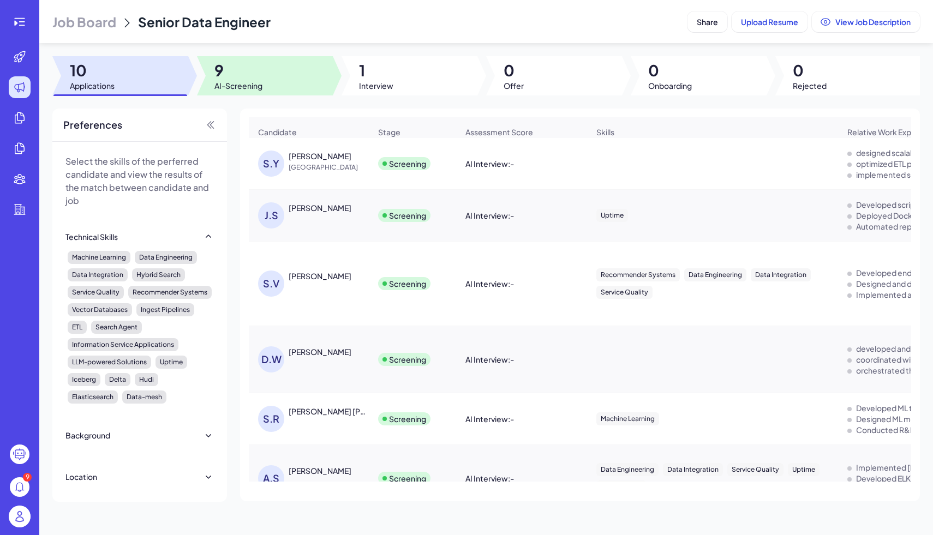 This screenshot has height=535, width=933. Describe the element at coordinates (238, 86) in the screenshot. I see `span: AI-Screening` at that location.